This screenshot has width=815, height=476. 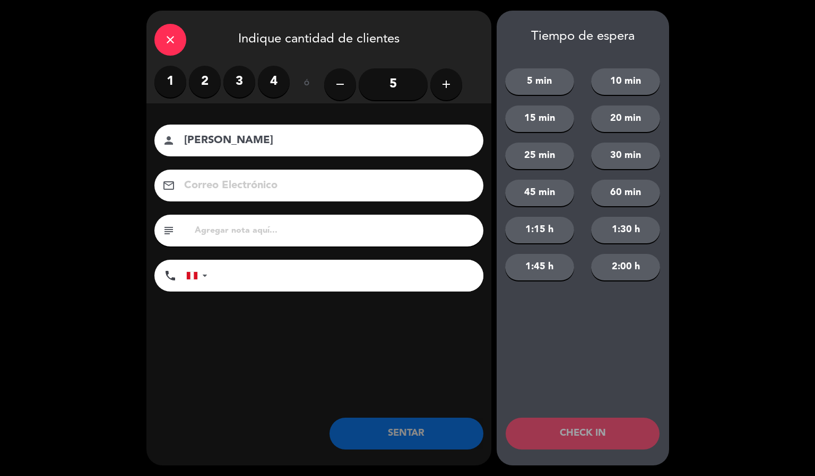 I want to click on i: person, so click(x=169, y=141).